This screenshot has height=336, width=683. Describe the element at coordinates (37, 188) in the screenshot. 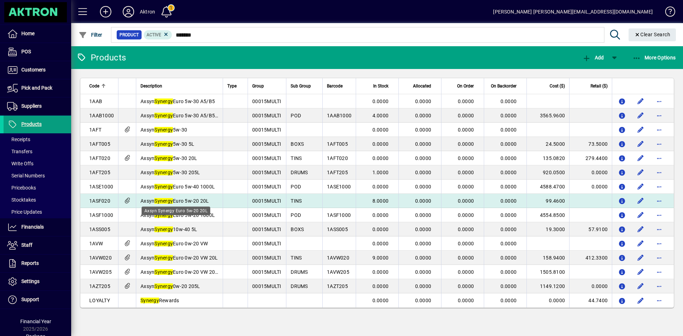

I see `a: Pricebooks` at that location.